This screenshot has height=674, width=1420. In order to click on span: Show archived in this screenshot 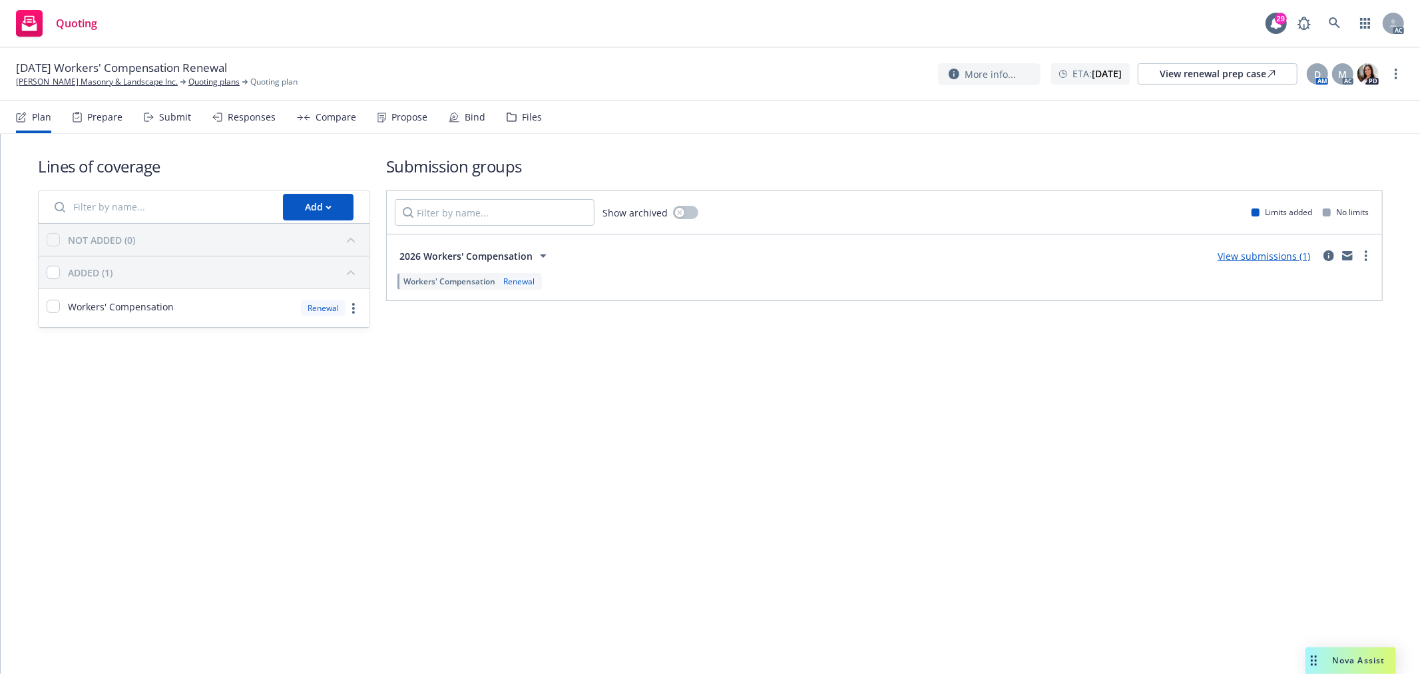, I will do `click(635, 212)`.